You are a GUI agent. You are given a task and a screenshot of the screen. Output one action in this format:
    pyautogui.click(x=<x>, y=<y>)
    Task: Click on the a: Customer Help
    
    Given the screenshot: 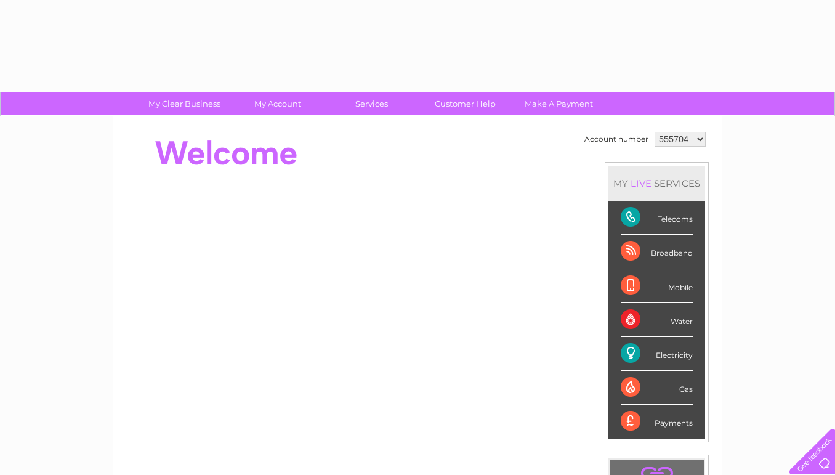 What is the action you would take?
    pyautogui.click(x=465, y=103)
    